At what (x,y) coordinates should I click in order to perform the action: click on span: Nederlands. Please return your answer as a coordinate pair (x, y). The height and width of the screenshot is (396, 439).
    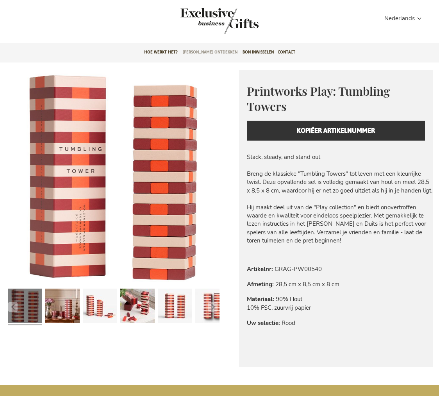
    Looking at the image, I should click on (400, 18).